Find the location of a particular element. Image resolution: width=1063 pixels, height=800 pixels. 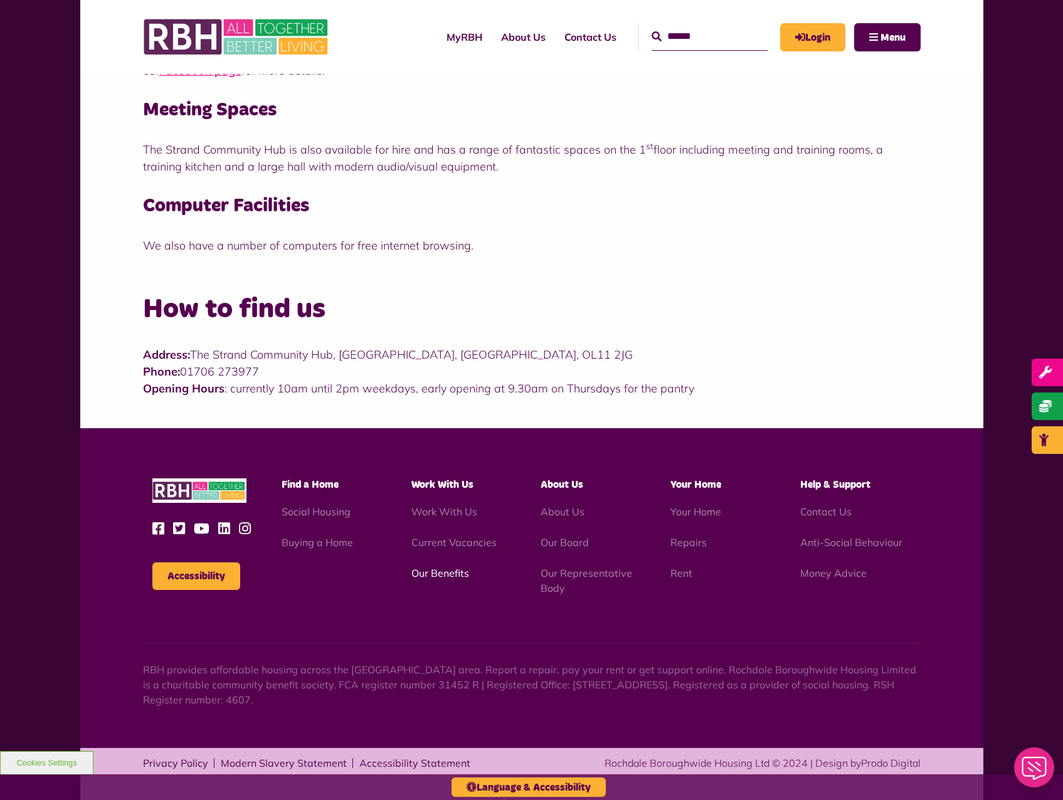

a: Our Representative Body is located at coordinates (587, 581).